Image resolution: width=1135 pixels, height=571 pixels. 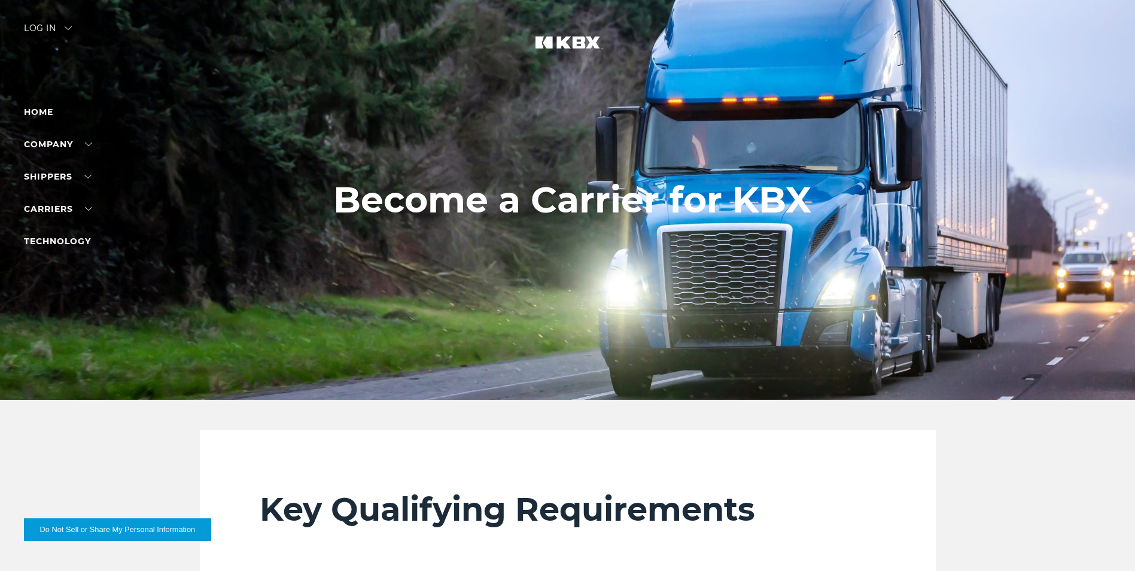 I want to click on div: Log in, so click(x=48, y=32).